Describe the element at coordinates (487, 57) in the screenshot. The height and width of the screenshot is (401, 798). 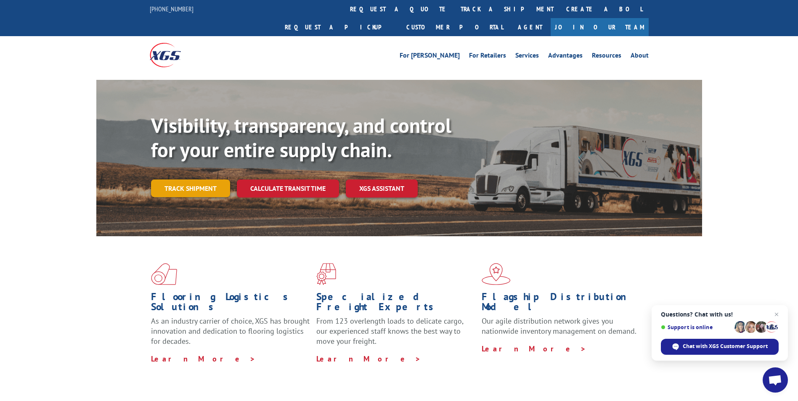
I see `a: For Retailers` at that location.